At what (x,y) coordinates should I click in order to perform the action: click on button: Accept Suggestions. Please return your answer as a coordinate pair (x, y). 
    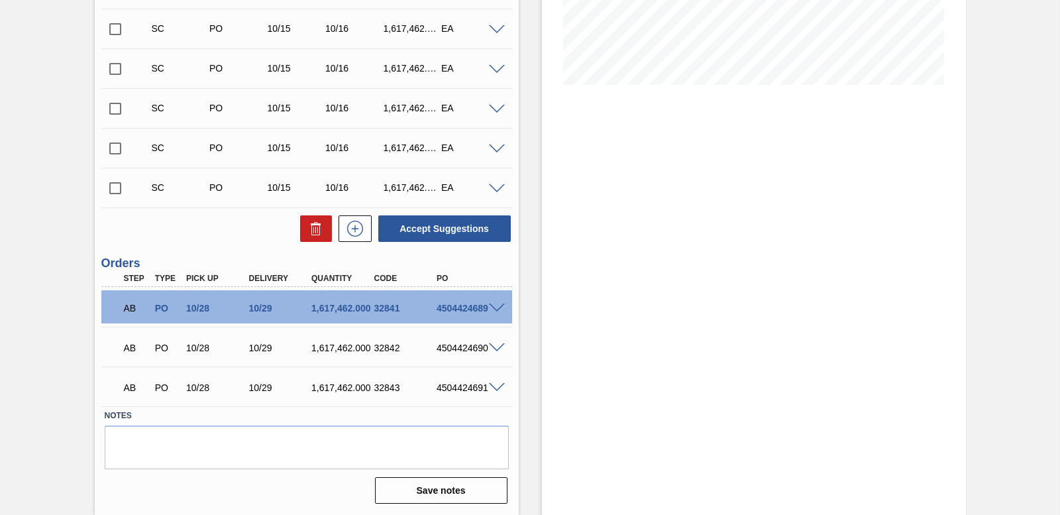
    Looking at the image, I should click on (444, 229).